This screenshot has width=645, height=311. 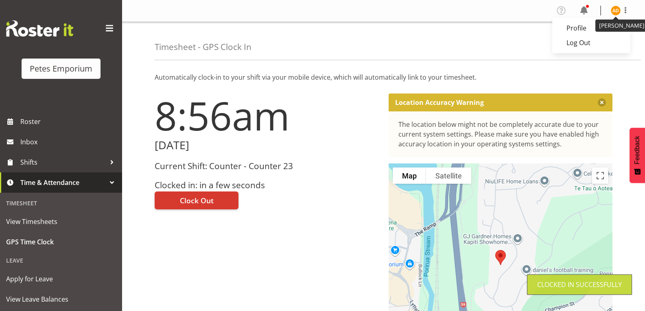 What do you see at coordinates (448, 176) in the screenshot?
I see `button: Show satellite imagery` at bounding box center [448, 176].